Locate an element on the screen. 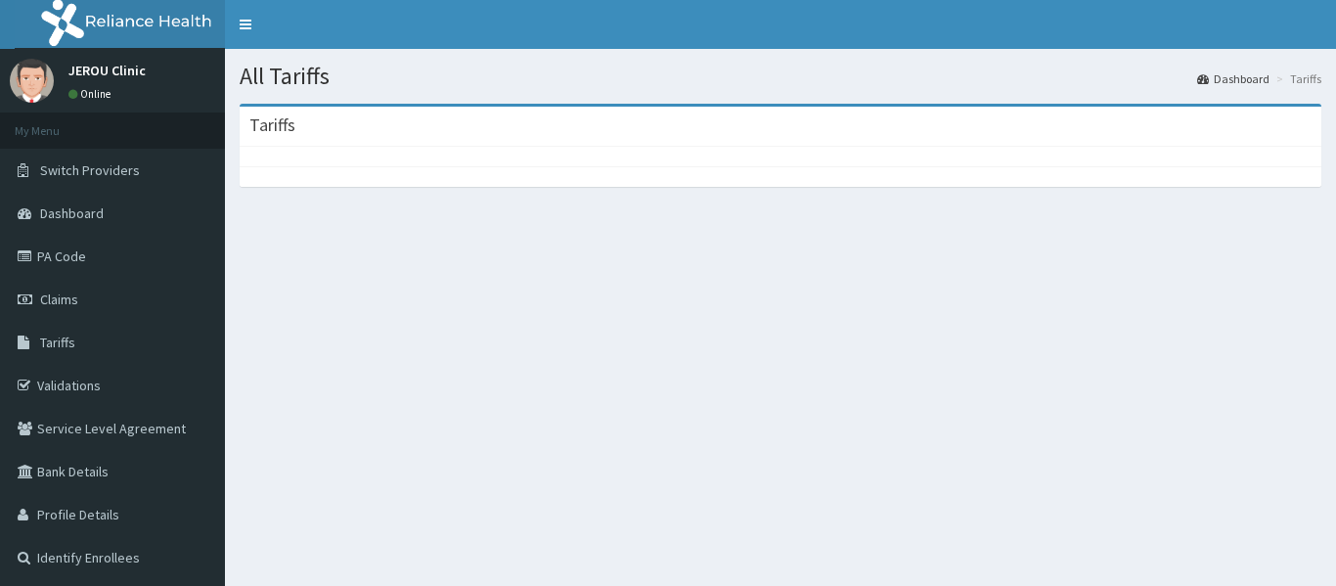 The width and height of the screenshot is (1336, 586). span: Tariffs is located at coordinates (58, 342).